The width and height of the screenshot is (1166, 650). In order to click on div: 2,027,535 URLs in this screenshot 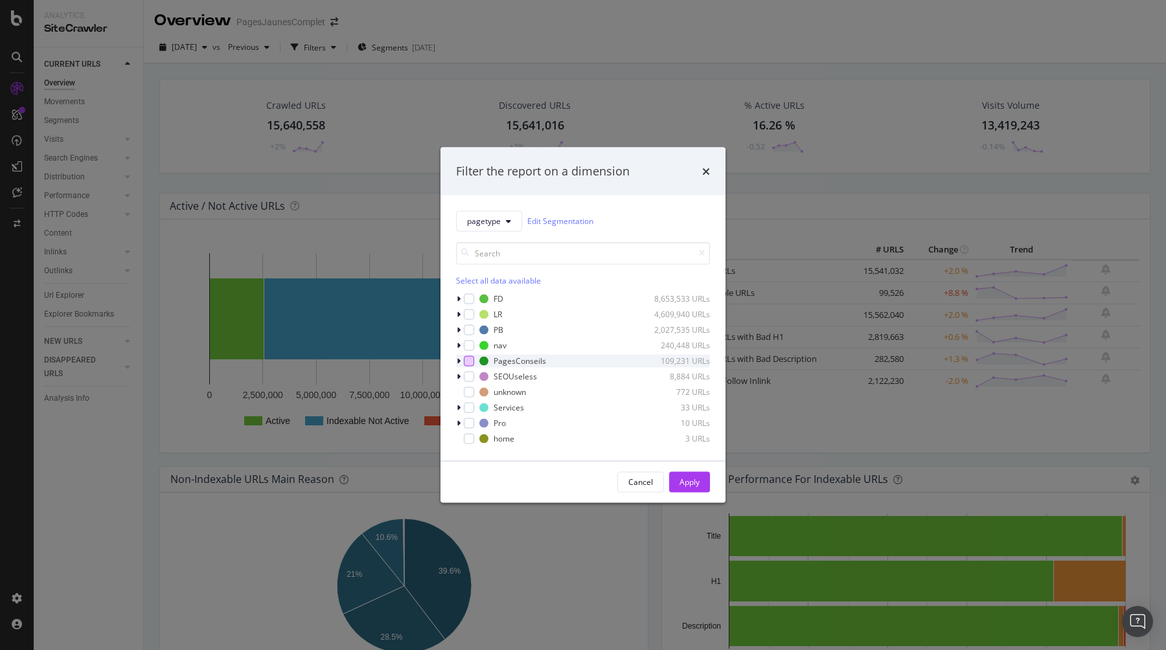, I will do `click(678, 330)`.